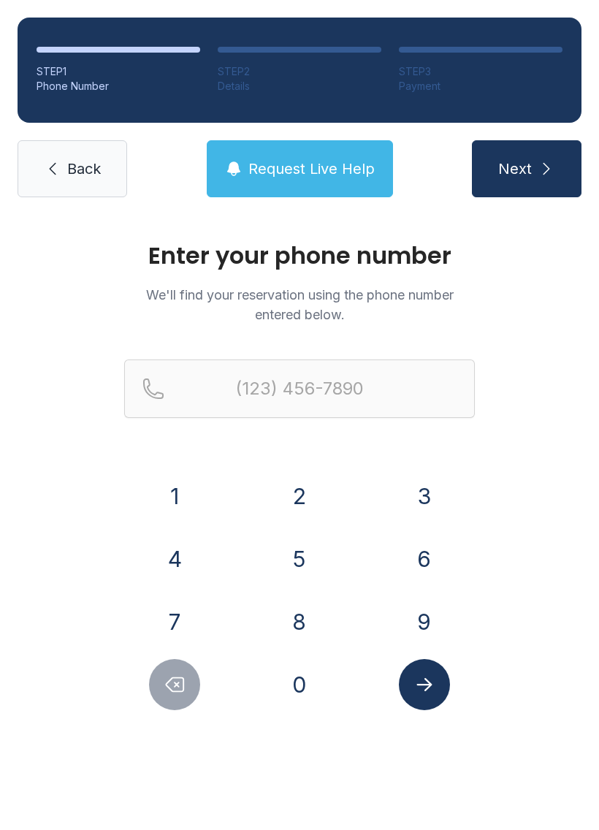  Describe the element at coordinates (84, 169) in the screenshot. I see `span: Back` at that location.